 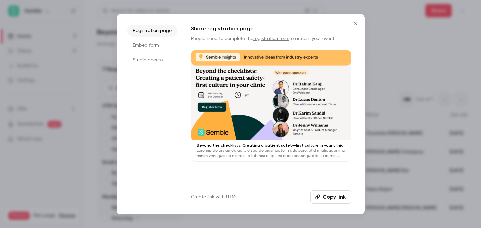 What do you see at coordinates (271, 145) in the screenshot?
I see `p: Beyond the checklists: Creating a patient safety-first culture in your clinic` at bounding box center [271, 145].